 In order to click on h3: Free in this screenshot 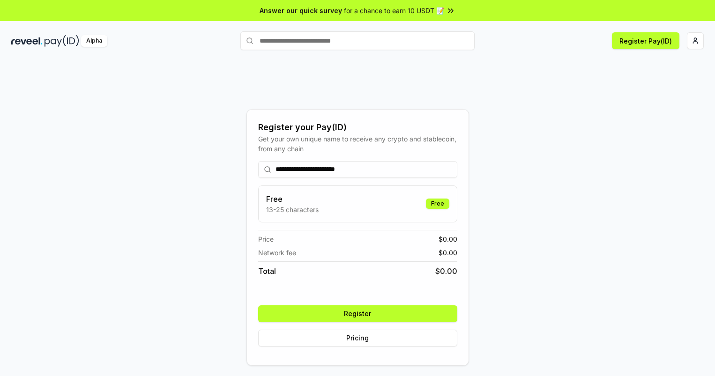, I will do `click(293, 199)`.